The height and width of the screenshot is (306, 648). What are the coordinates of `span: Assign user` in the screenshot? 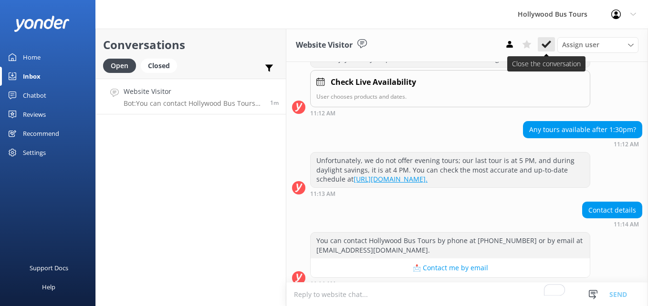 It's located at (581, 45).